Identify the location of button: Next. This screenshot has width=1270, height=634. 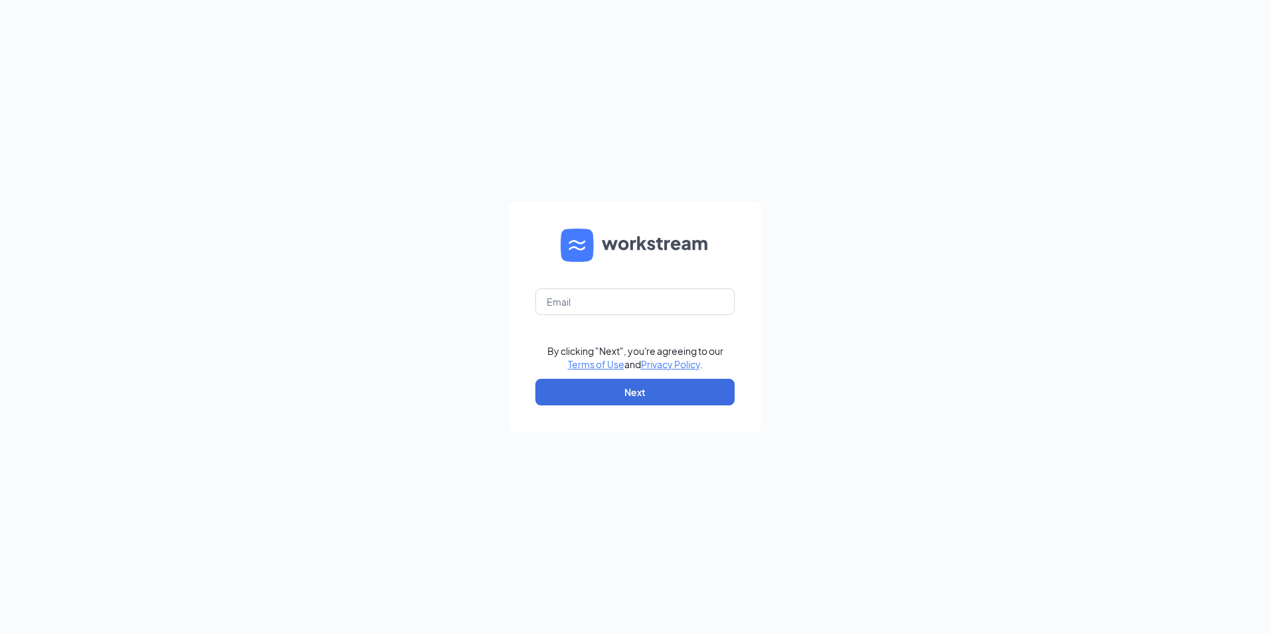
(635, 392).